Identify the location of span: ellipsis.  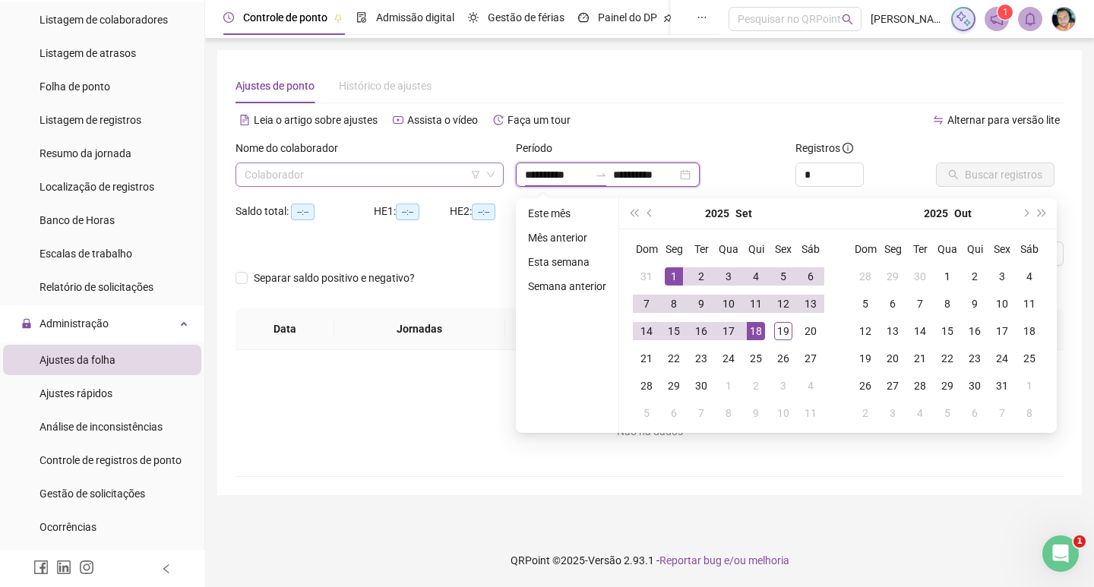
(702, 17).